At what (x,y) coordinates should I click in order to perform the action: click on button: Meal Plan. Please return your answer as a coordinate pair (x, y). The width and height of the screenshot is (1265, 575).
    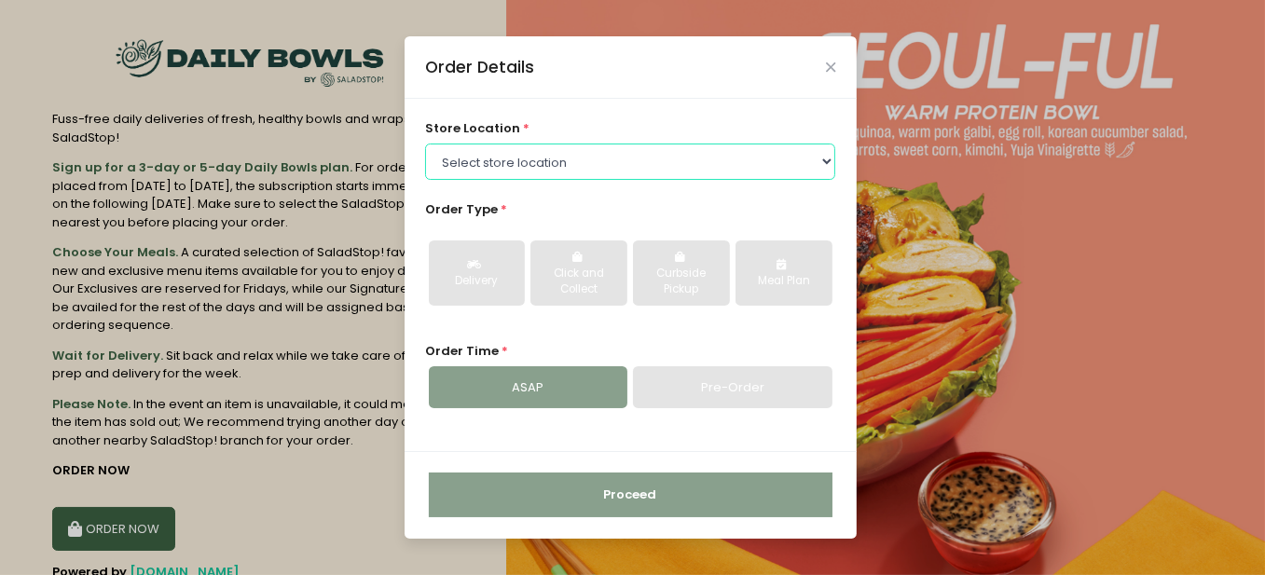
    Looking at the image, I should click on (783, 273).